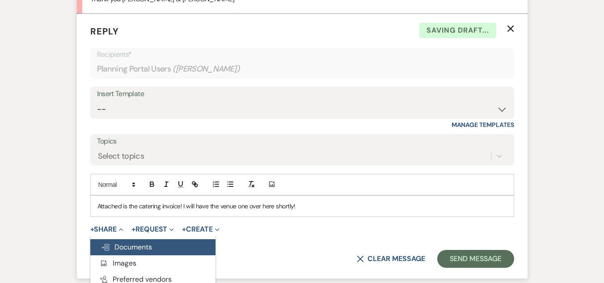  Describe the element at coordinates (302, 94) in the screenshot. I see `div: Insert Template` at that location.